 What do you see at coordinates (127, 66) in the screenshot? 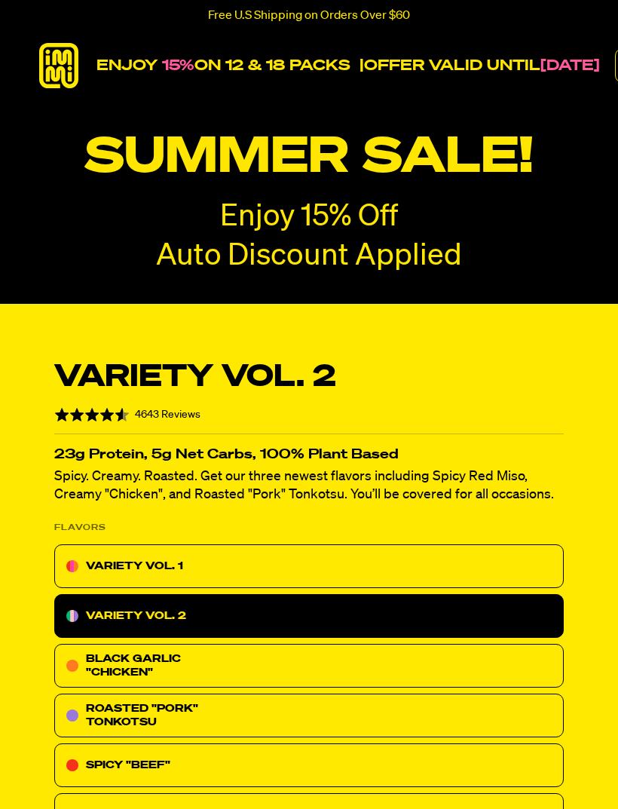
I see `strong: ENJOY` at bounding box center [127, 66].